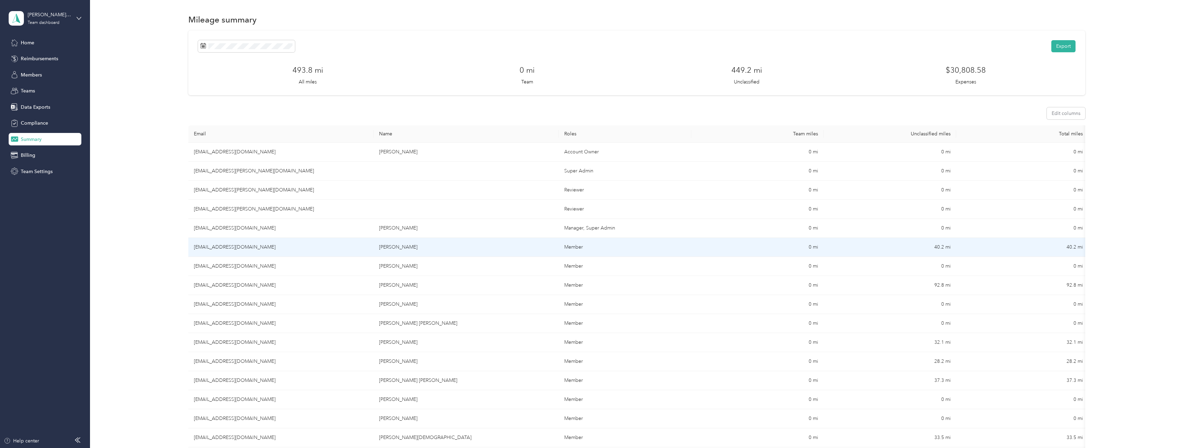 Image resolution: width=1187 pixels, height=448 pixels. Describe the element at coordinates (466, 266) in the screenshot. I see `td: Kenneth D. Rodgers` at that location.